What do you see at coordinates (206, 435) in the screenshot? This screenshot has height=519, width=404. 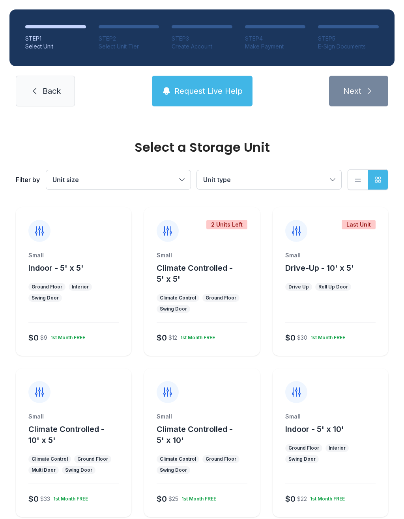 I see `button: Climate Controlled - 5' x 10'` at bounding box center [206, 435].